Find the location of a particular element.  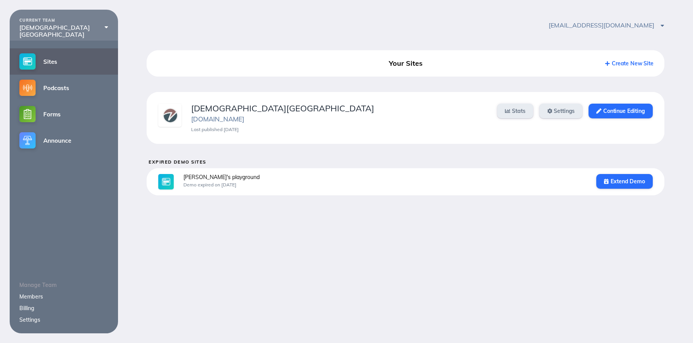

img: announce-small@2x.png is located at coordinates (27, 140).